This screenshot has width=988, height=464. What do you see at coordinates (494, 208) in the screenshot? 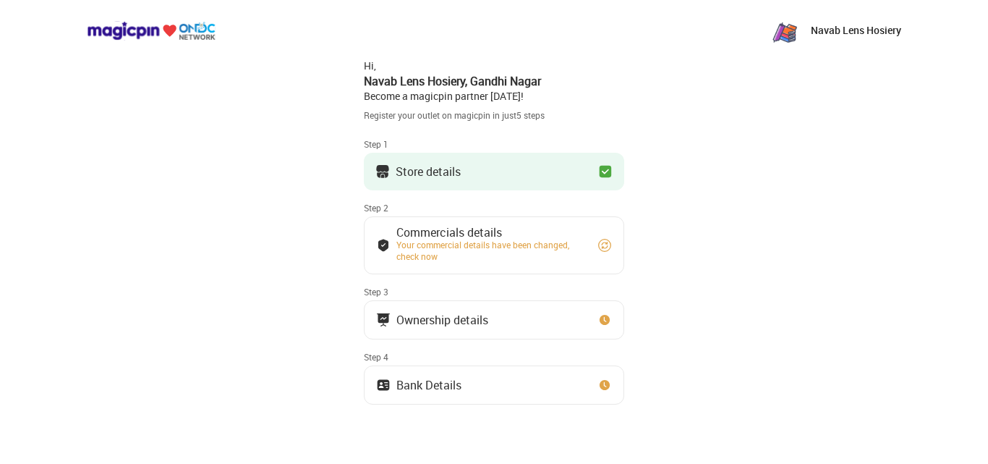
I see `div: Step 2` at bounding box center [494, 208].